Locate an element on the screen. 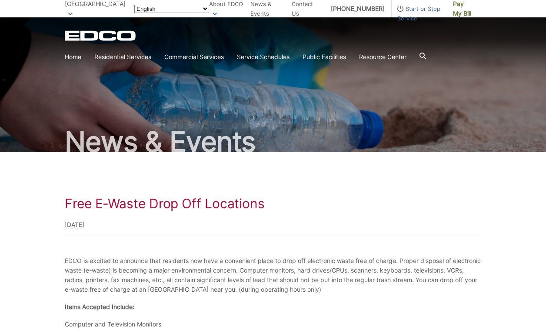 The image size is (546, 333). li: Computer and Television Monitors is located at coordinates (273, 324).